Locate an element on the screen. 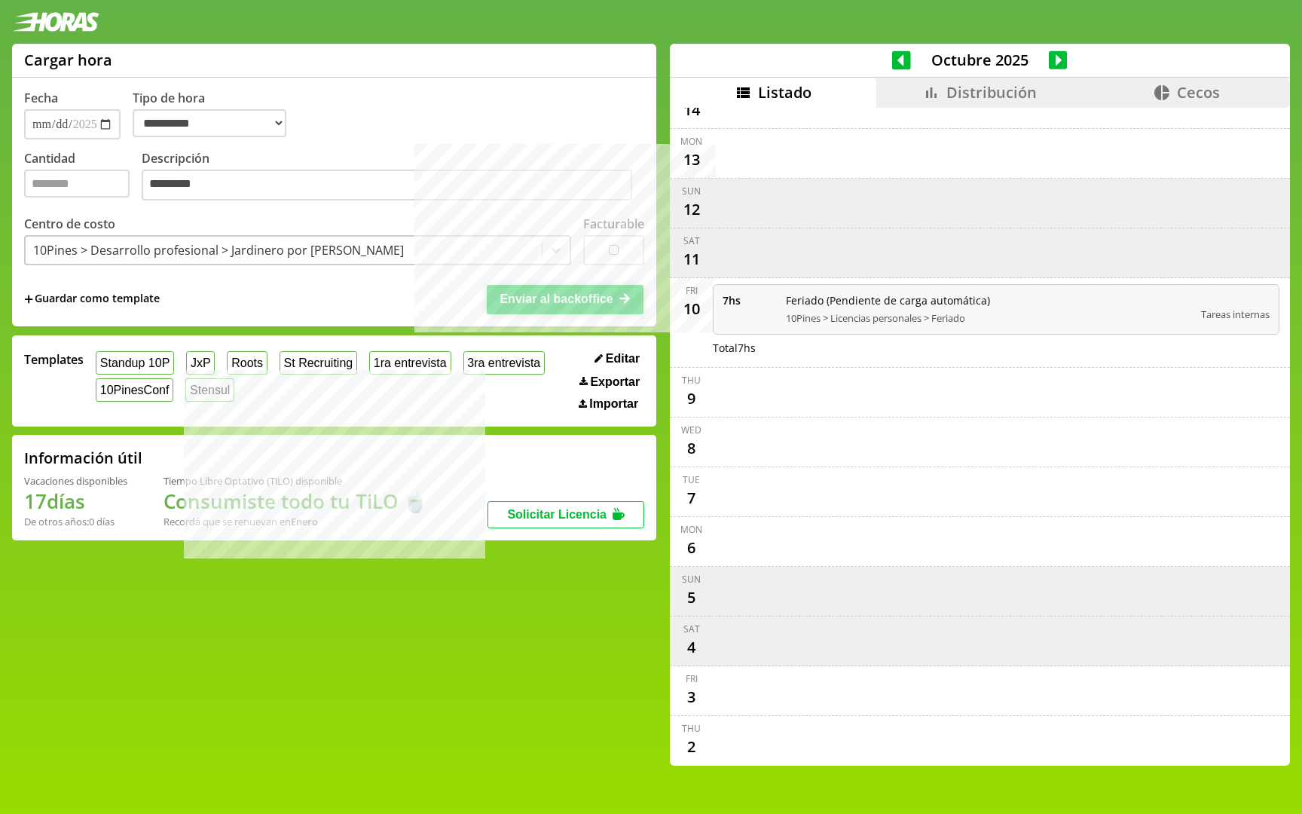  label: Facturable is located at coordinates (613, 224).